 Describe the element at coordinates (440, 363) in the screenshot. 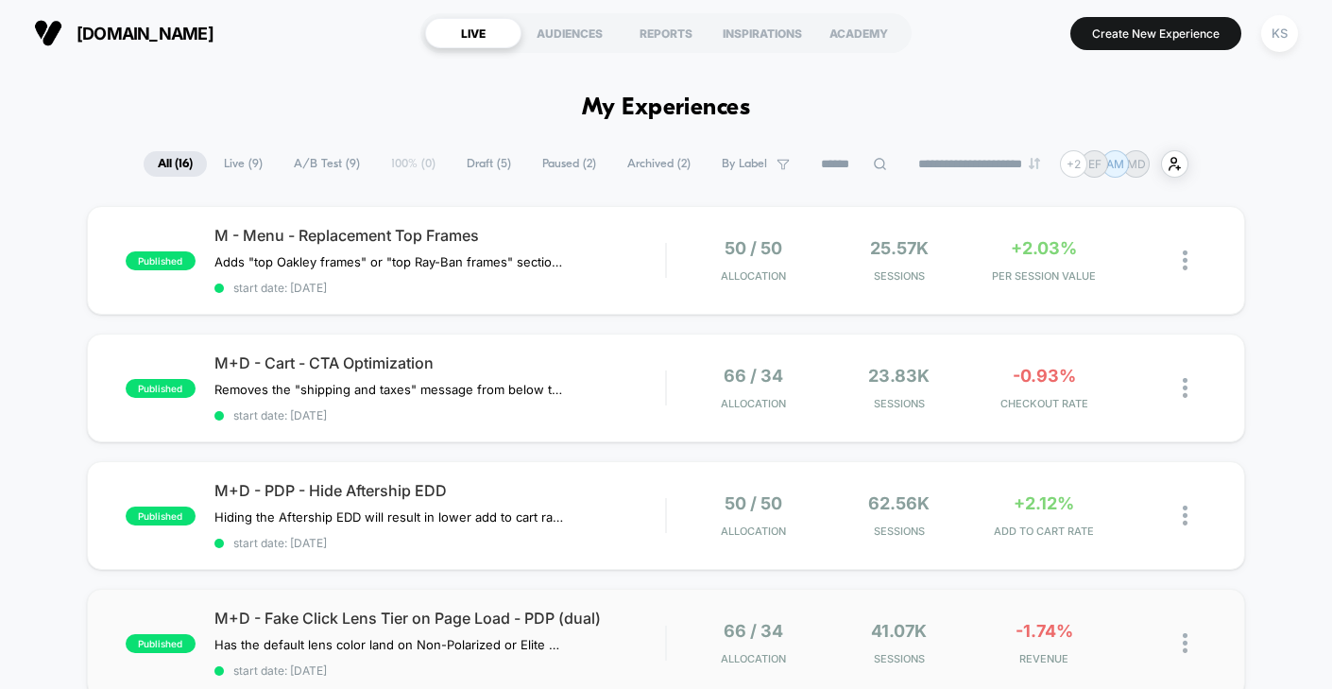

I see `span: M+D - Cart - CTA Optimization` at that location.